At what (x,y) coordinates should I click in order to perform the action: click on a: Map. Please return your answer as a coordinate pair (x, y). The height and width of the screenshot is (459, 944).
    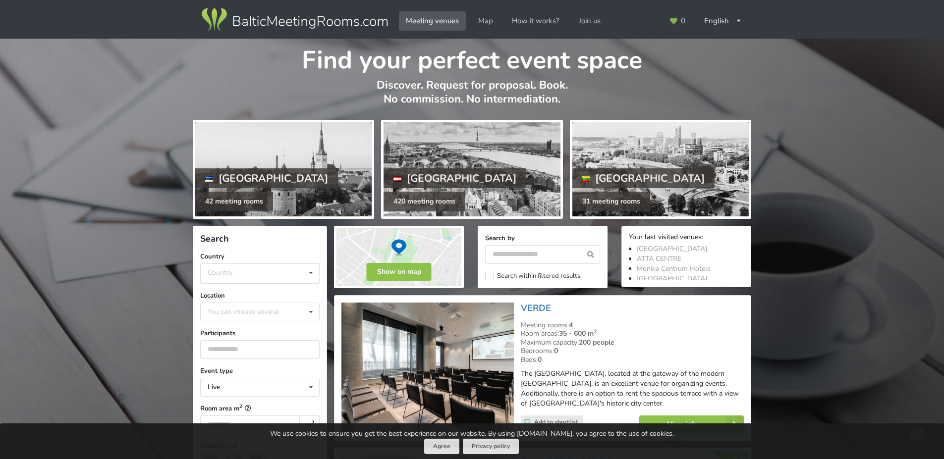
    Looking at the image, I should click on (486, 21).